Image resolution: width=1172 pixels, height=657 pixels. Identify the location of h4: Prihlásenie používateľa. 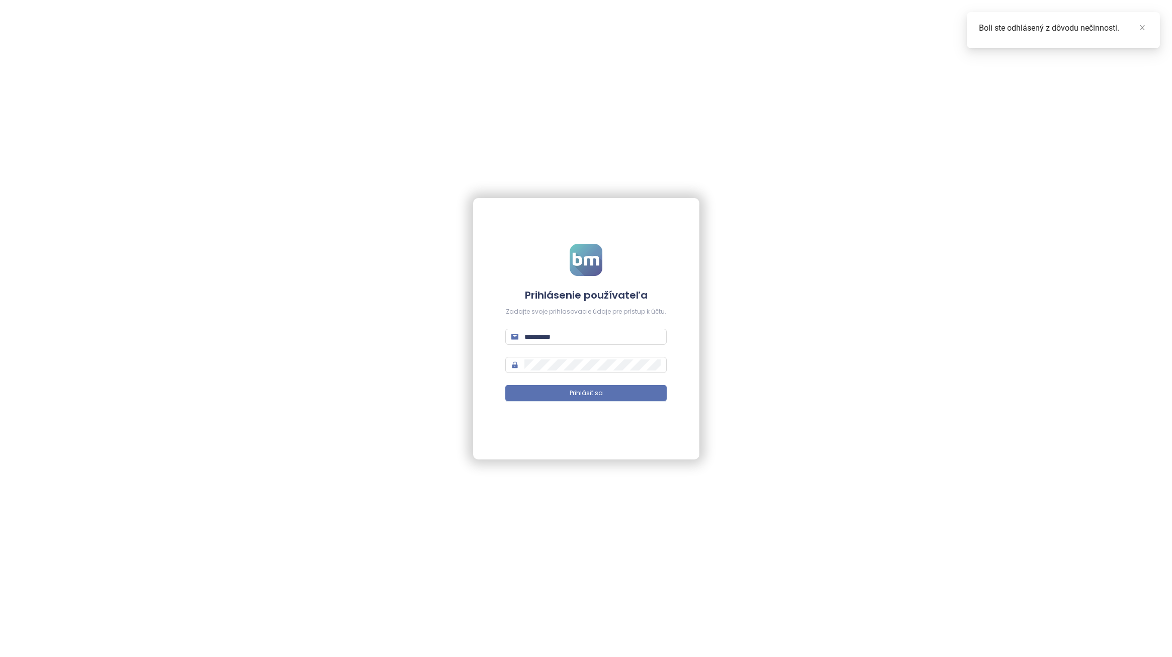
(586, 295).